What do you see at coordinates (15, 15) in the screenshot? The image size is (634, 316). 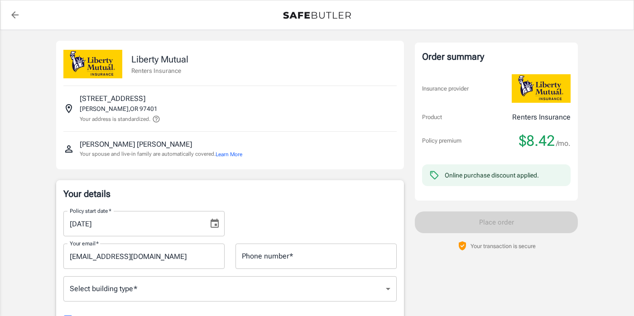 I see `a: back to quotes` at bounding box center [15, 15].